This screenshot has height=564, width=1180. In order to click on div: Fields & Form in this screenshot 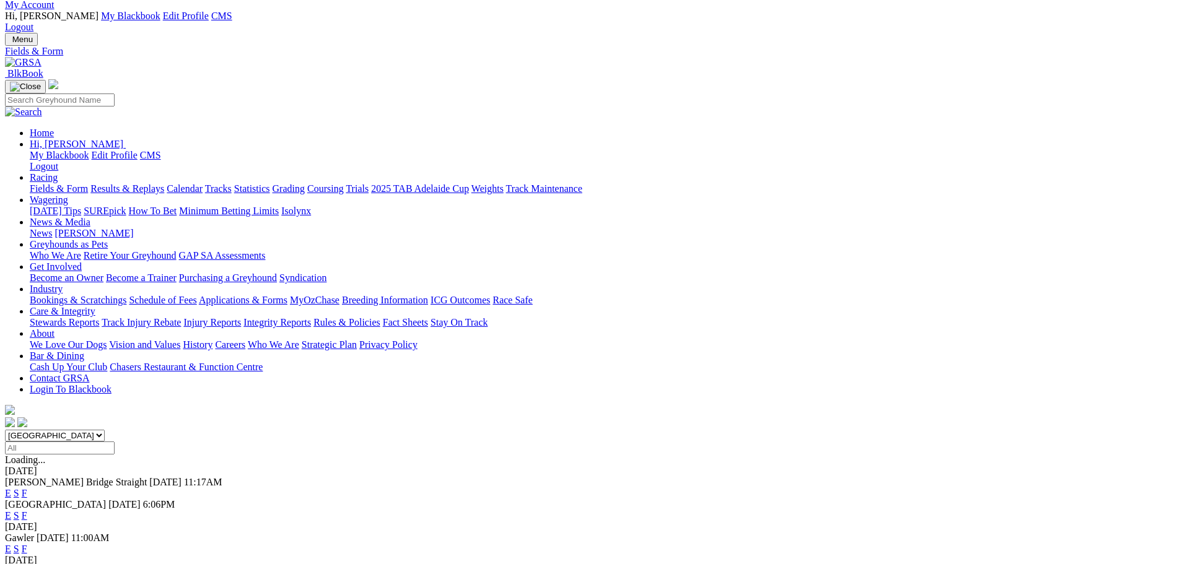, I will do `click(590, 51)`.